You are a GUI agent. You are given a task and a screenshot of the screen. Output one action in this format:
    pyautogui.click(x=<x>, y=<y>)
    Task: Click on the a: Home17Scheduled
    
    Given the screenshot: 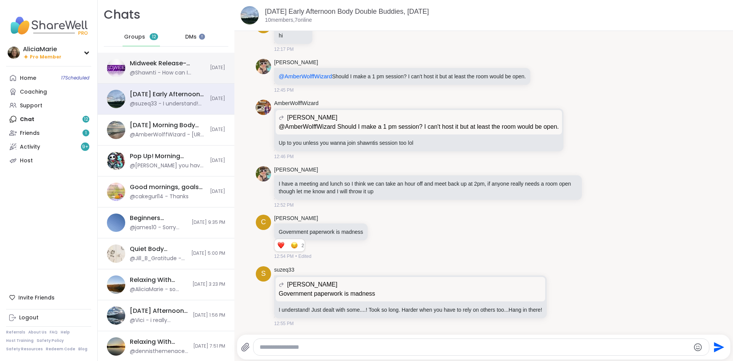 What is the action you would take?
    pyautogui.click(x=48, y=78)
    